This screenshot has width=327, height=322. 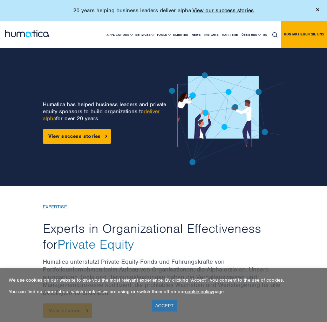 What do you see at coordinates (163, 11) in the screenshot?
I see `p: 20 years helping business leaders deliver alpha.` at bounding box center [163, 11].